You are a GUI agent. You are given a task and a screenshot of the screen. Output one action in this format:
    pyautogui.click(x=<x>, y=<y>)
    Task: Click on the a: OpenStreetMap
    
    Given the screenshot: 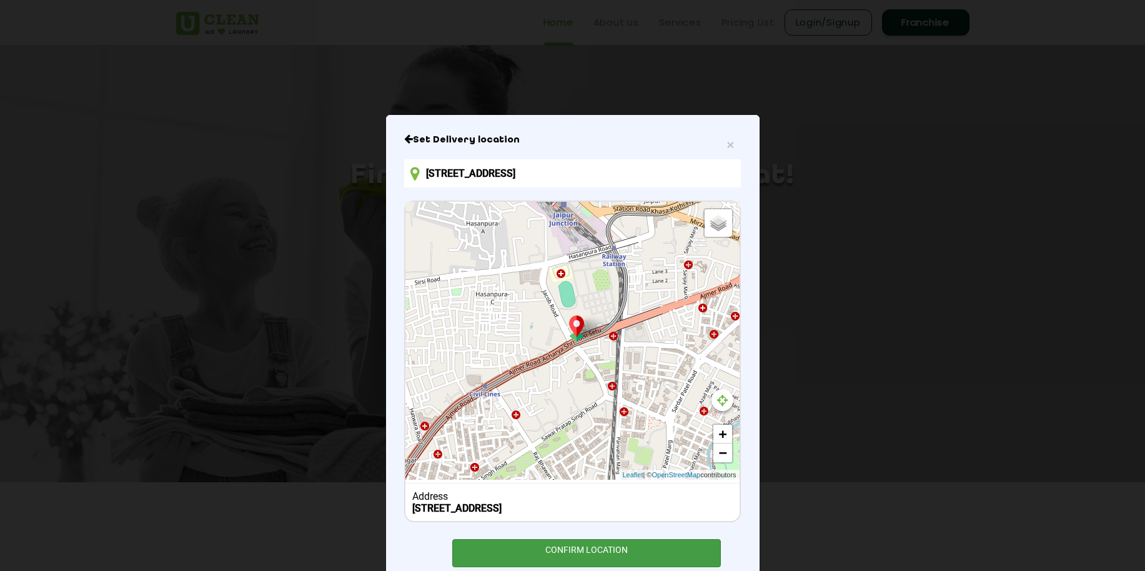 What is the action you would take?
    pyautogui.click(x=676, y=475)
    